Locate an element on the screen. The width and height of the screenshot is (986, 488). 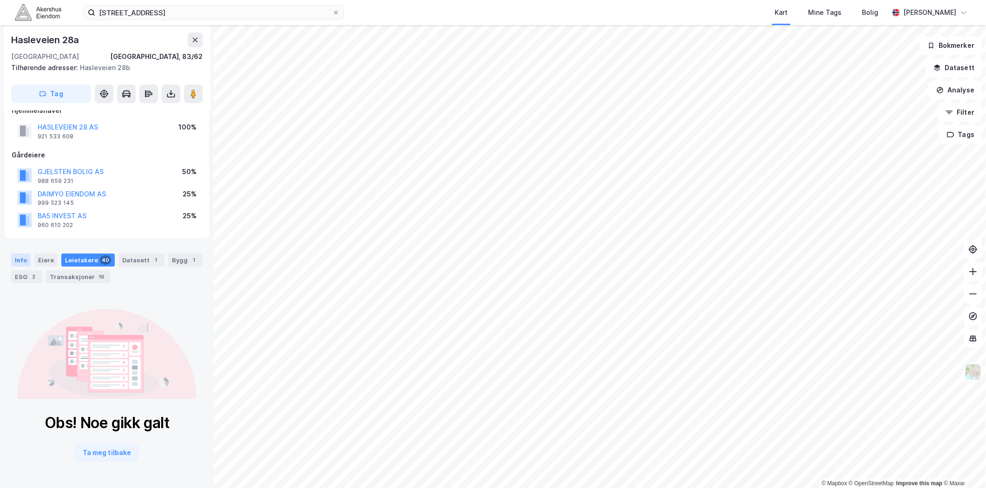
div: 50% is located at coordinates (189, 172).